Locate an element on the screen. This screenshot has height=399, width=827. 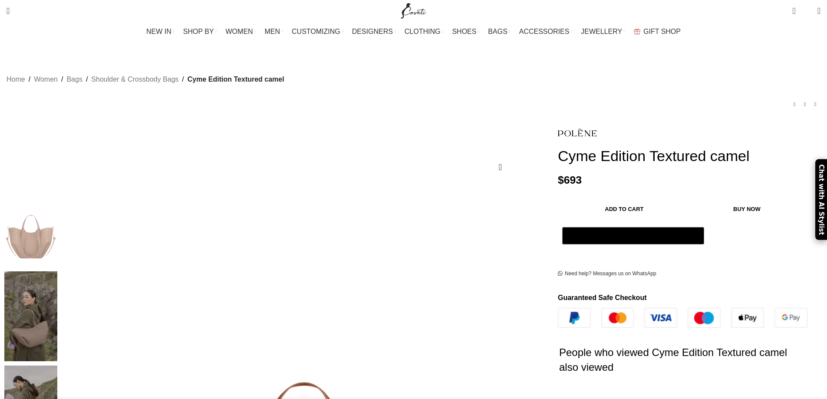
img: guaranteed-safe-checkout-bordered.j is located at coordinates (682, 318).